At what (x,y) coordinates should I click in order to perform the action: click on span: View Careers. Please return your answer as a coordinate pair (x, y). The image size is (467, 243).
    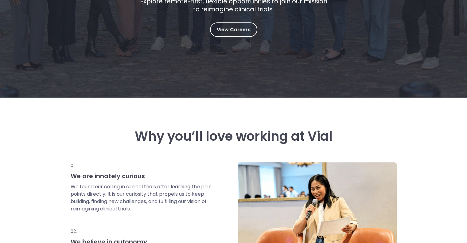
    Looking at the image, I should click on (234, 30).